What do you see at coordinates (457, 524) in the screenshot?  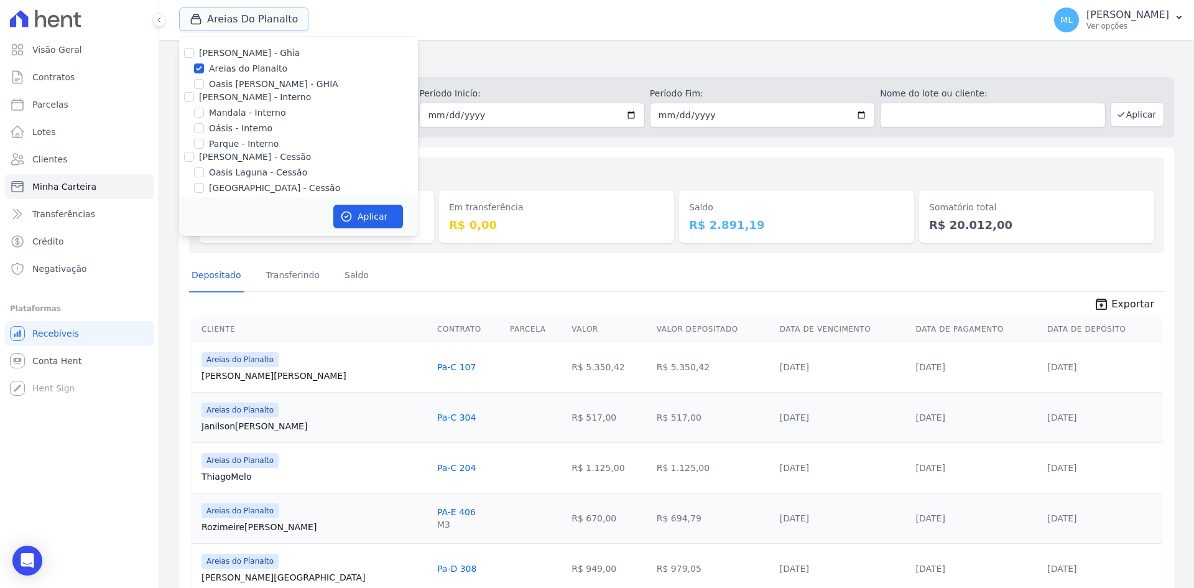 I see `div: M3` at bounding box center [457, 524].